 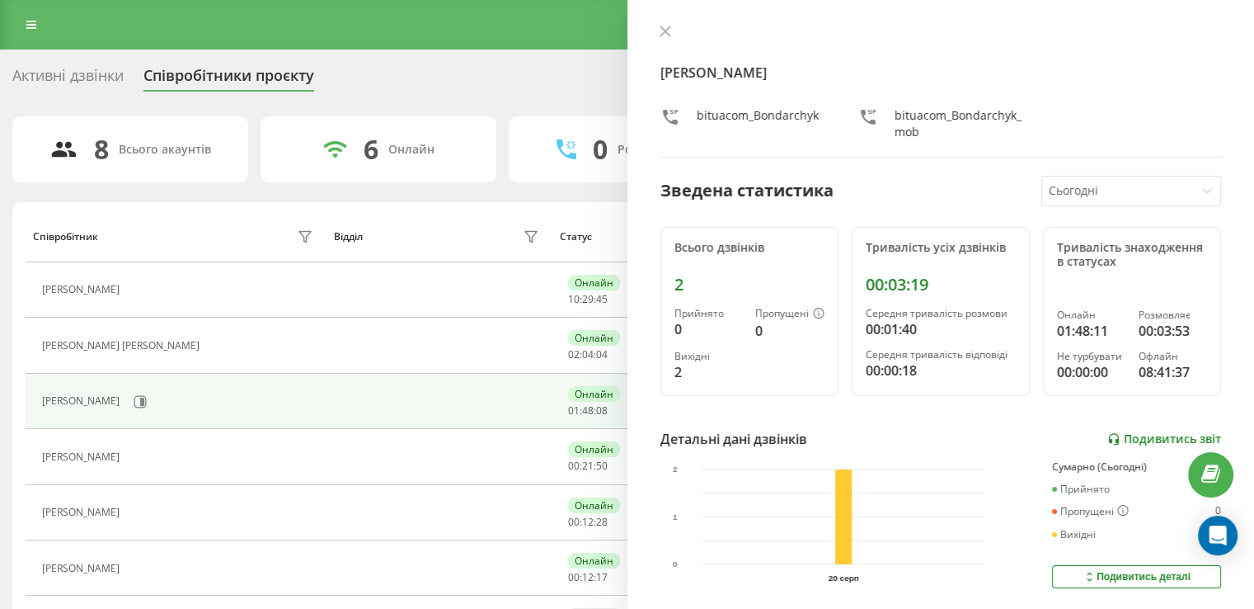 What do you see at coordinates (1091, 372) in the screenshot?
I see `div: 00:00:00` at bounding box center [1091, 372].